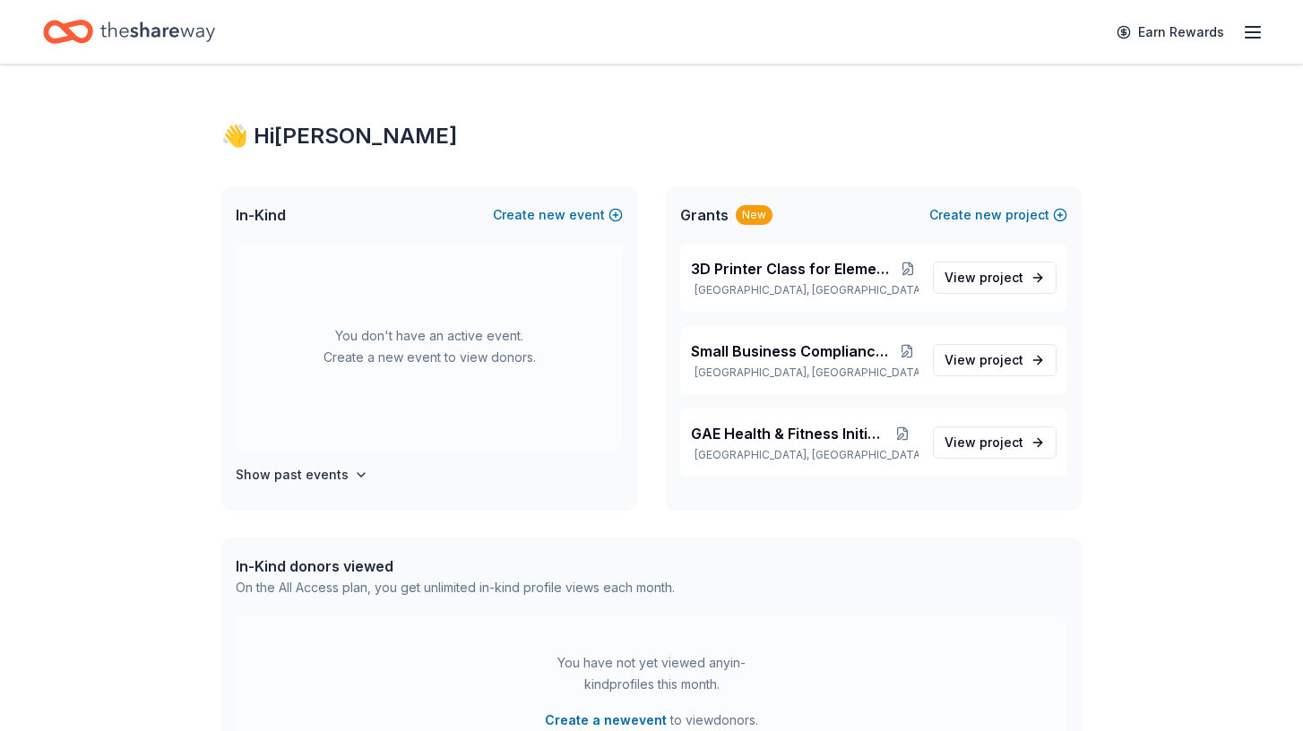  Describe the element at coordinates (557, 215) in the screenshot. I see `button: Createnewevent` at that location.